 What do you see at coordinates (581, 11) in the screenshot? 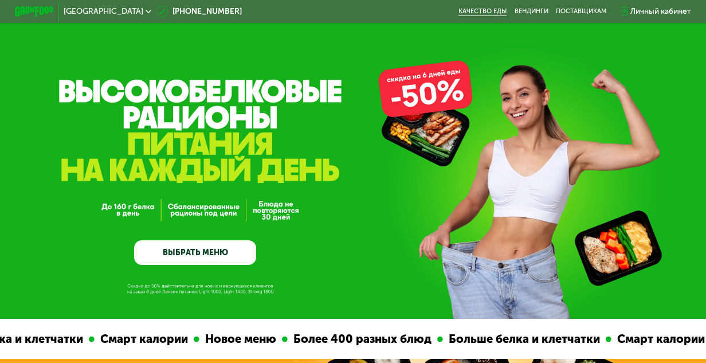
I see `div: поставщикам` at bounding box center [581, 11].